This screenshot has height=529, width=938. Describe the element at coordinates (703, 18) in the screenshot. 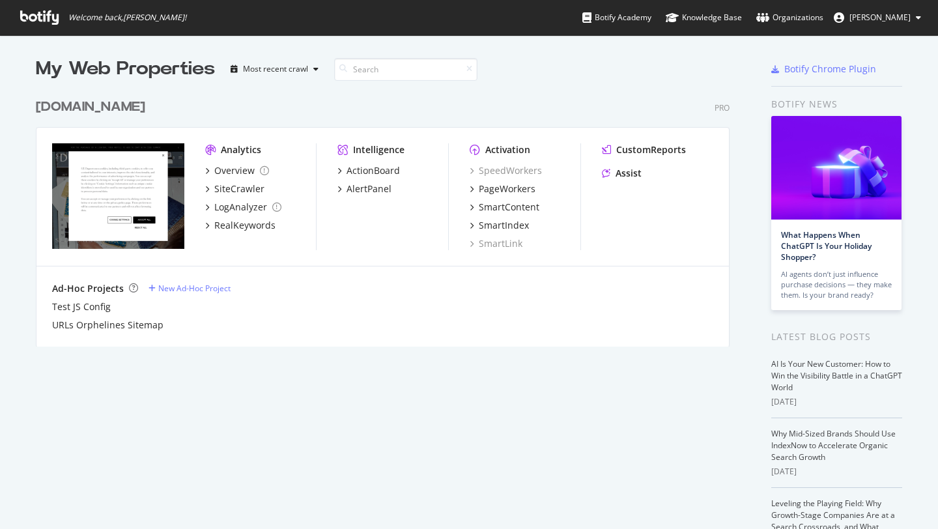

I see `div: Knowledge Base` at that location.